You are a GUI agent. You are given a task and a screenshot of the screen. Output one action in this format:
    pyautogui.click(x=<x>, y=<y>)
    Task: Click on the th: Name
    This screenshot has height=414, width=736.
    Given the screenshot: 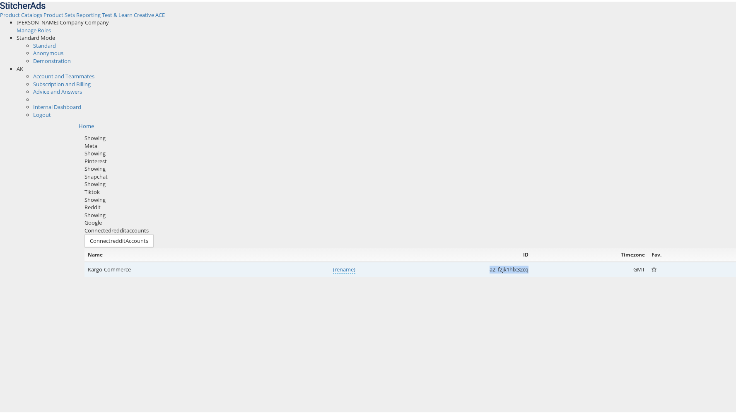 What is the action you would take?
    pyautogui.click(x=222, y=253)
    